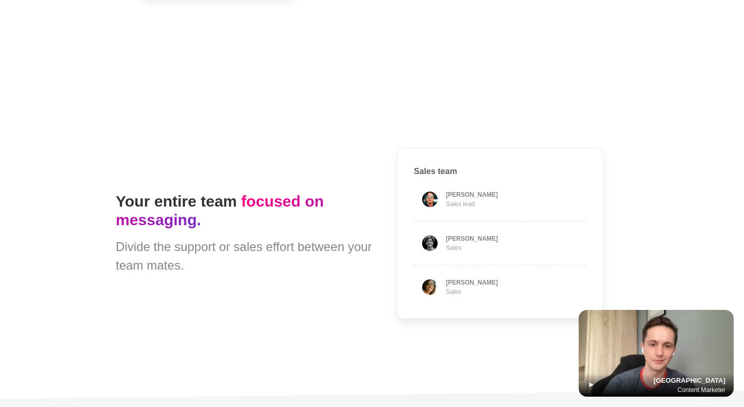 This screenshot has width=744, height=407. Describe the element at coordinates (220, 210) in the screenshot. I see `span: focused on messaging.` at that location.